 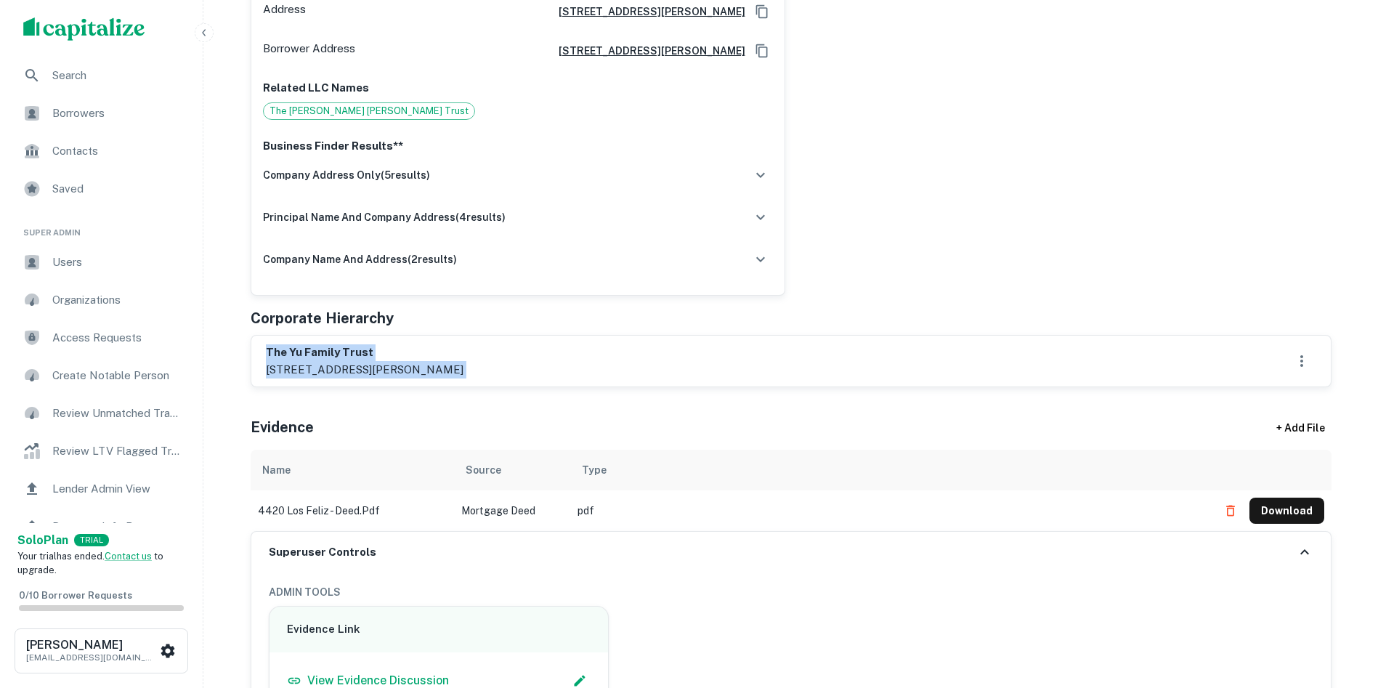 What do you see at coordinates (282, 427) in the screenshot?
I see `h5: Evidence` at bounding box center [282, 427].